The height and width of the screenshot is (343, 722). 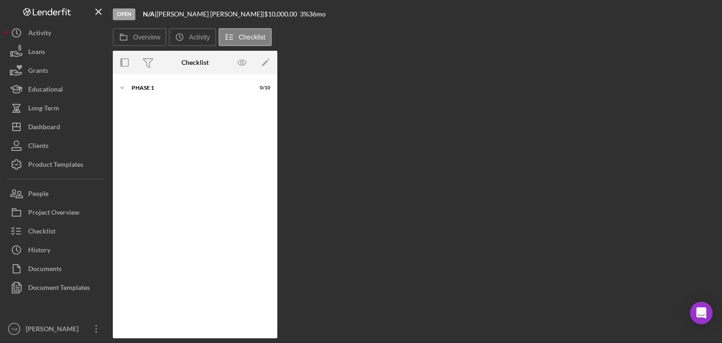 What do you see at coordinates (14, 329) in the screenshot?
I see `text: TM` at bounding box center [14, 329].